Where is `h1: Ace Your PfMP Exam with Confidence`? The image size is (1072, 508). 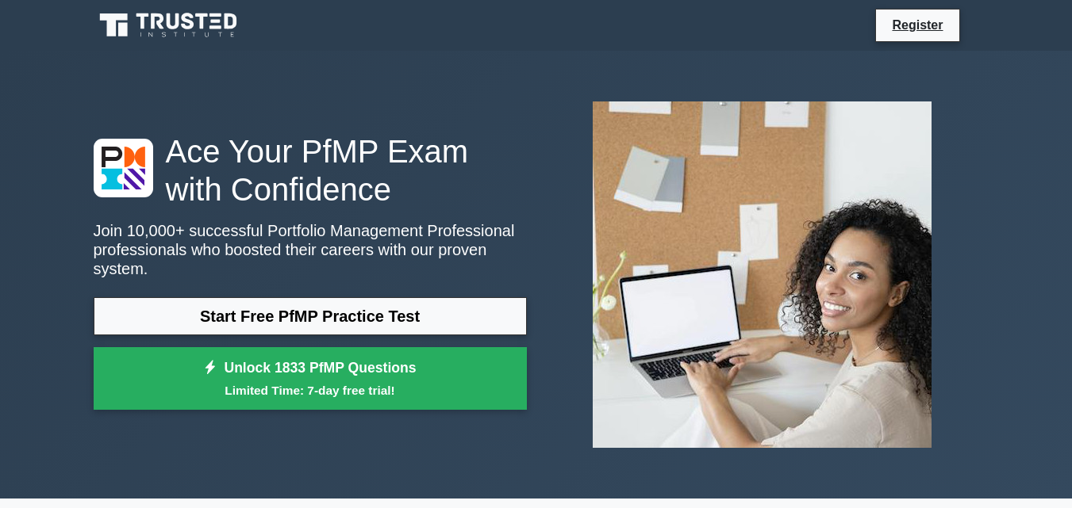 h1: Ace Your PfMP Exam with Confidence is located at coordinates (310, 171).